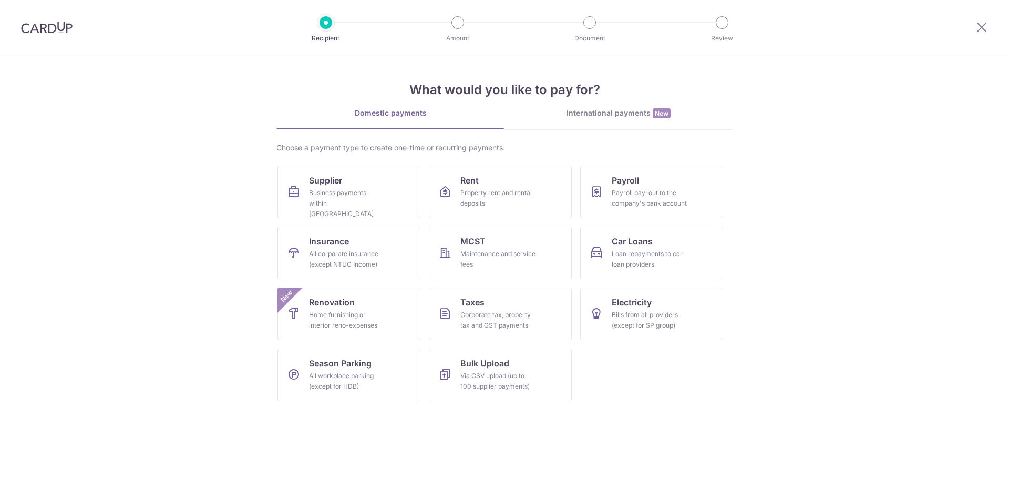 Image resolution: width=1009 pixels, height=479 pixels. What do you see at coordinates (500, 314) in the screenshot?
I see `a: TaxesCorporate tax, property tax and GST payments` at bounding box center [500, 314].